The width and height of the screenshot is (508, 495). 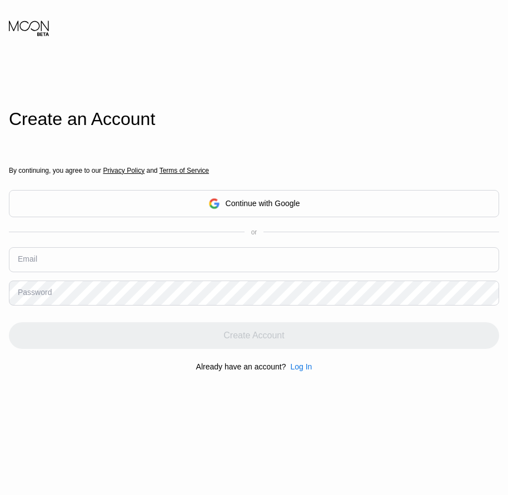 I want to click on div: or, so click(x=254, y=232).